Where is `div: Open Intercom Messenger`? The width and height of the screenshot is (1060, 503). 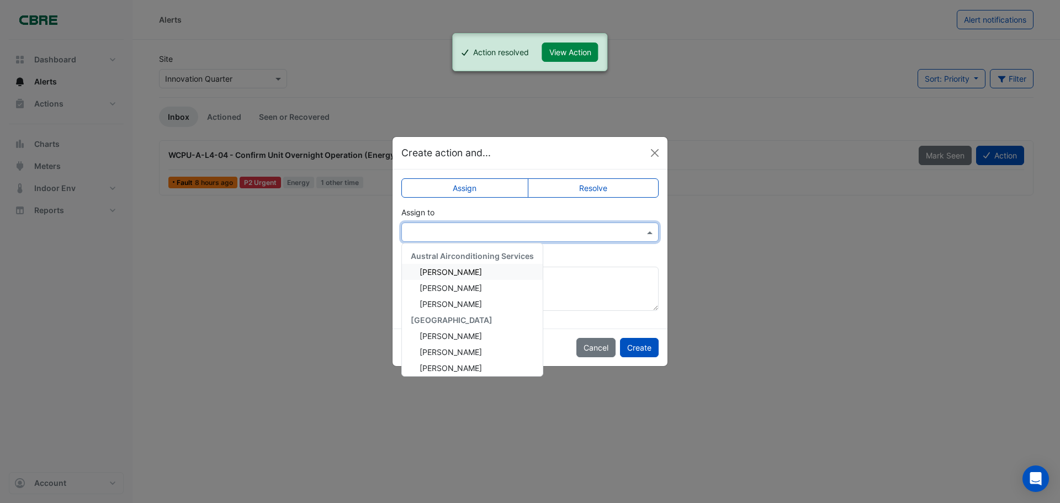
div: Open Intercom Messenger is located at coordinates (1035, 479).